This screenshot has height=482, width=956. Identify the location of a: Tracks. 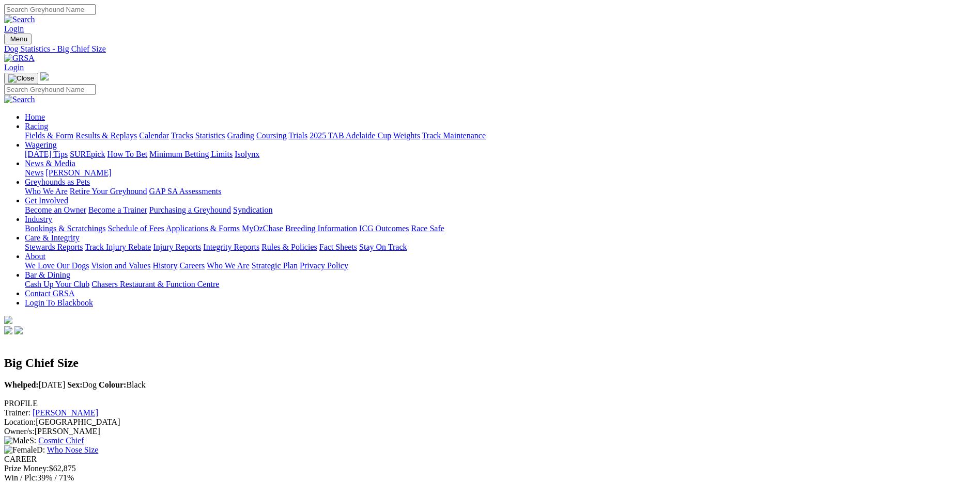
(182, 135).